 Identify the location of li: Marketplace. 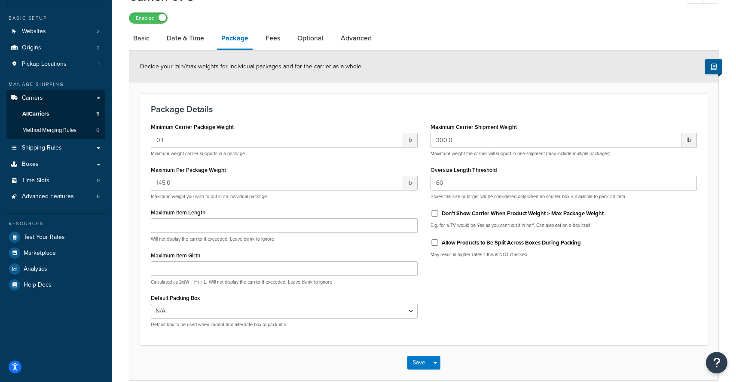
(56, 253).